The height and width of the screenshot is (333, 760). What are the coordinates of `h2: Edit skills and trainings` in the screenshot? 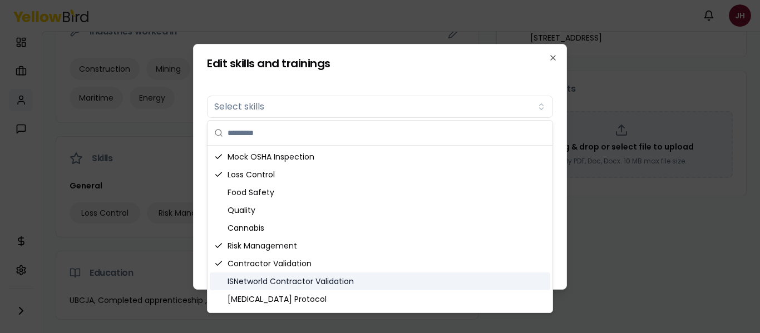 It's located at (380, 63).